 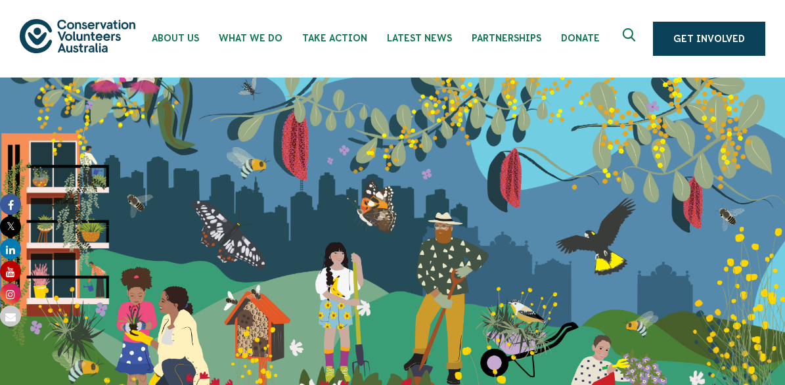 What do you see at coordinates (631, 39) in the screenshot?
I see `span: Expand search box` at bounding box center [631, 39].